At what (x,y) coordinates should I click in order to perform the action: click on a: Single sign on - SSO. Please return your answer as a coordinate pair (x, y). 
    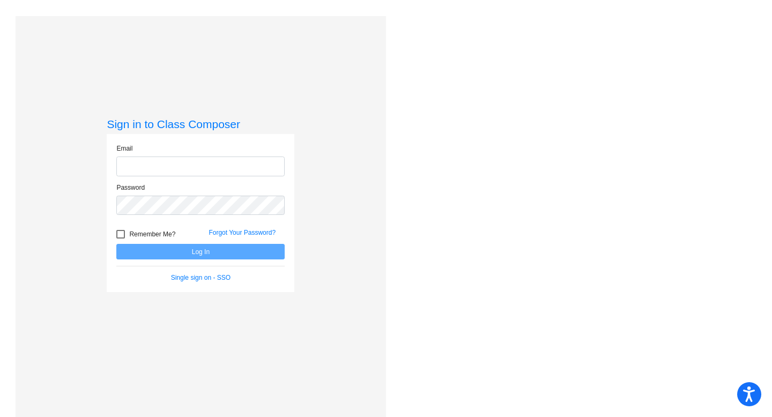
    Looking at the image, I should click on (200, 278).